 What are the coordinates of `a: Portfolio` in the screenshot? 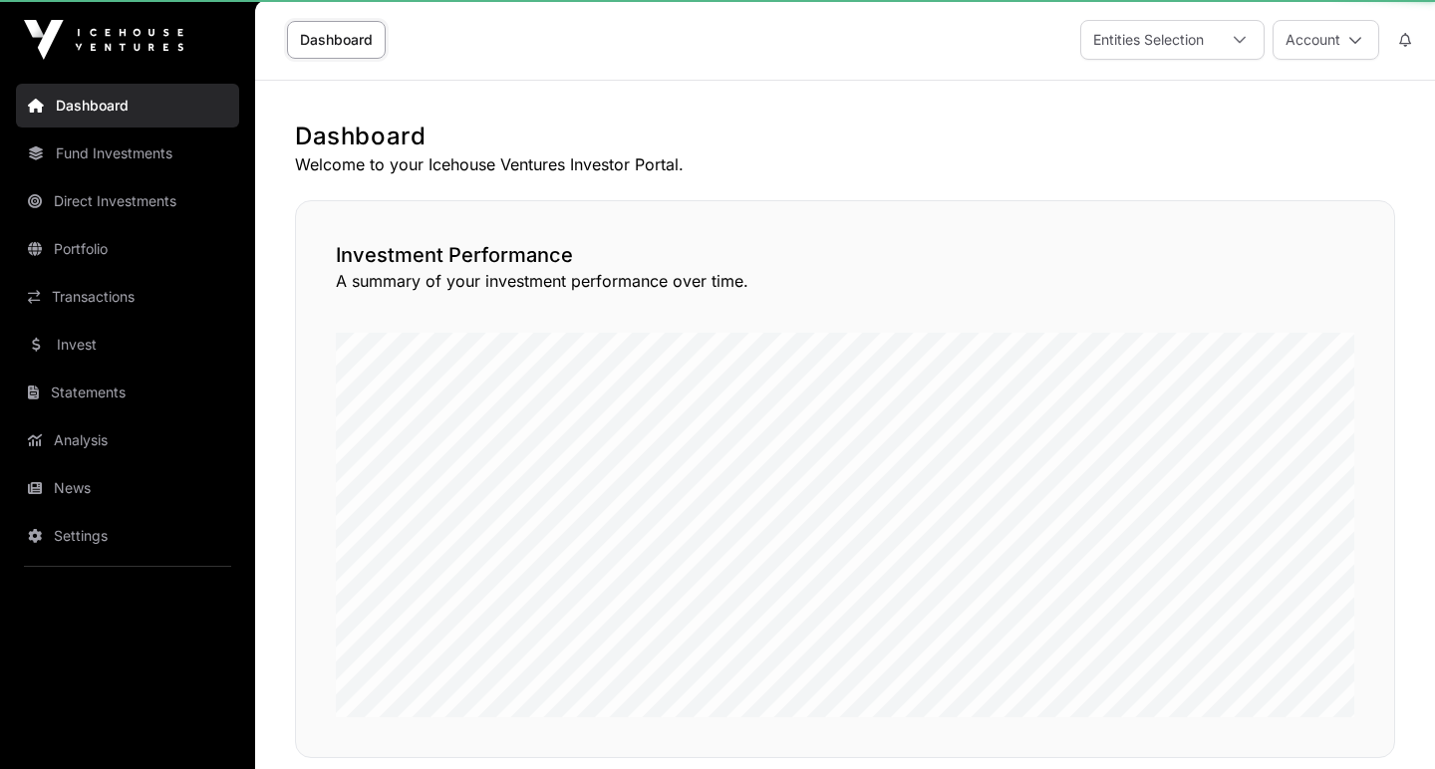 It's located at (128, 249).